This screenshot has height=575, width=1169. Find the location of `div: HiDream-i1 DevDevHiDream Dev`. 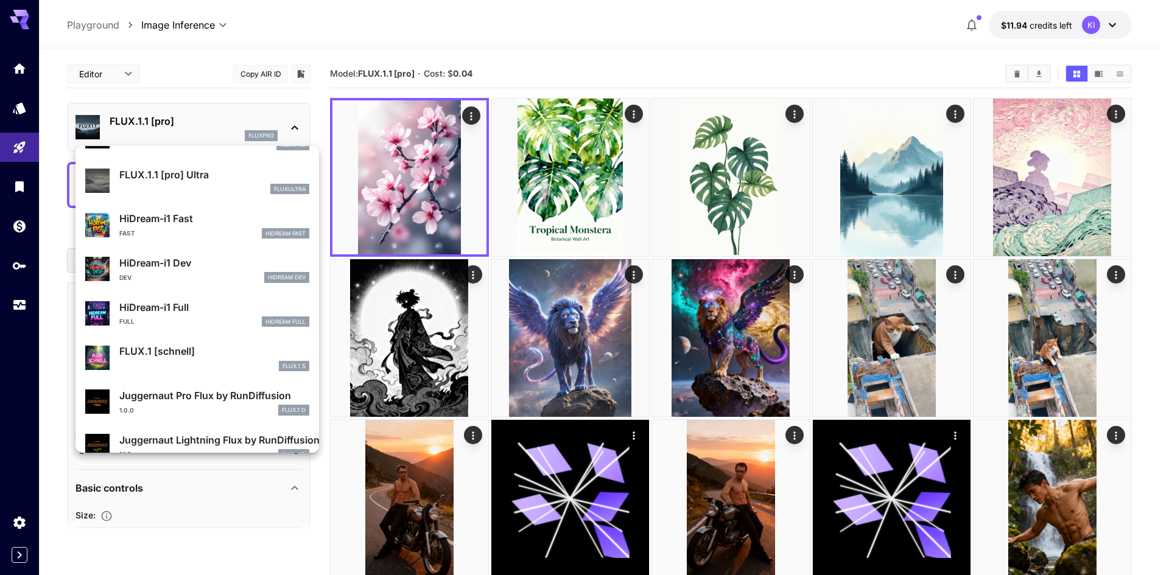

div: HiDream-i1 DevDevHiDream Dev is located at coordinates (197, 269).